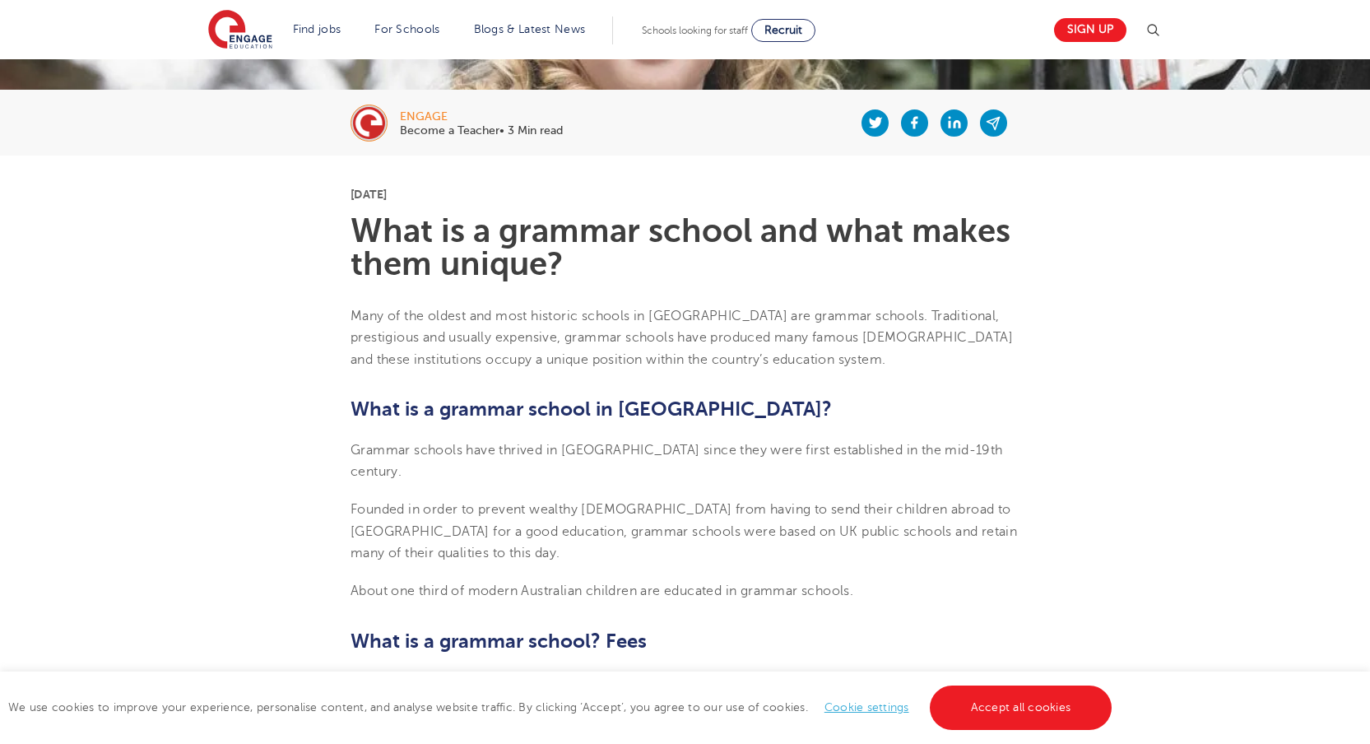  What do you see at coordinates (1021, 708) in the screenshot?
I see `a: Accept all cookies` at bounding box center [1021, 708].